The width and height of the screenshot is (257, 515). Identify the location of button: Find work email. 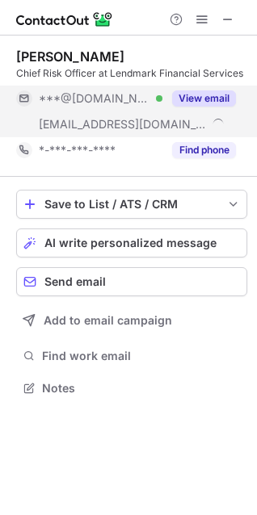
(132, 356).